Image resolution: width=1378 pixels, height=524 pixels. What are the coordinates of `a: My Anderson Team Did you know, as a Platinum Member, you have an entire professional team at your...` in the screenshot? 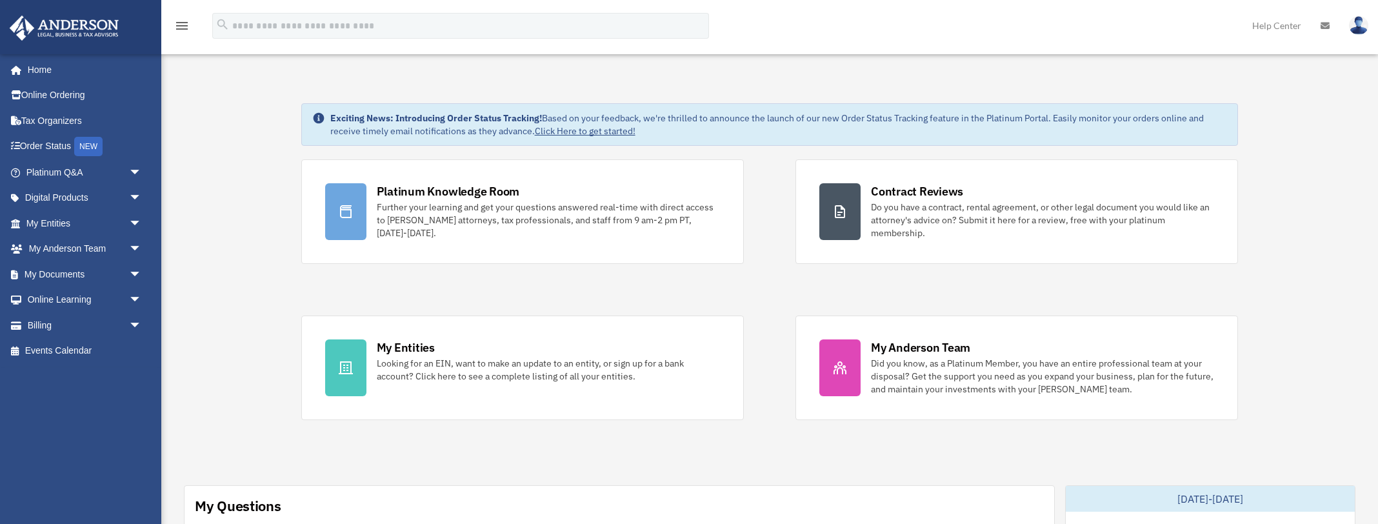 It's located at (1017, 368).